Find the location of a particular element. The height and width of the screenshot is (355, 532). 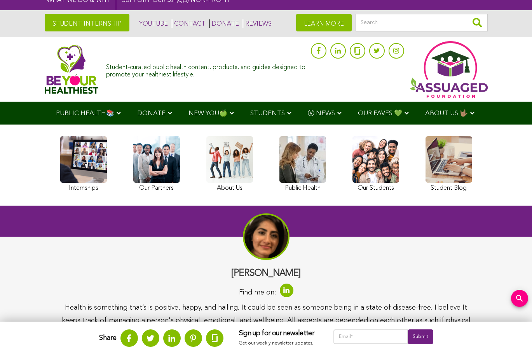

a: CONTACT is located at coordinates (188, 24).